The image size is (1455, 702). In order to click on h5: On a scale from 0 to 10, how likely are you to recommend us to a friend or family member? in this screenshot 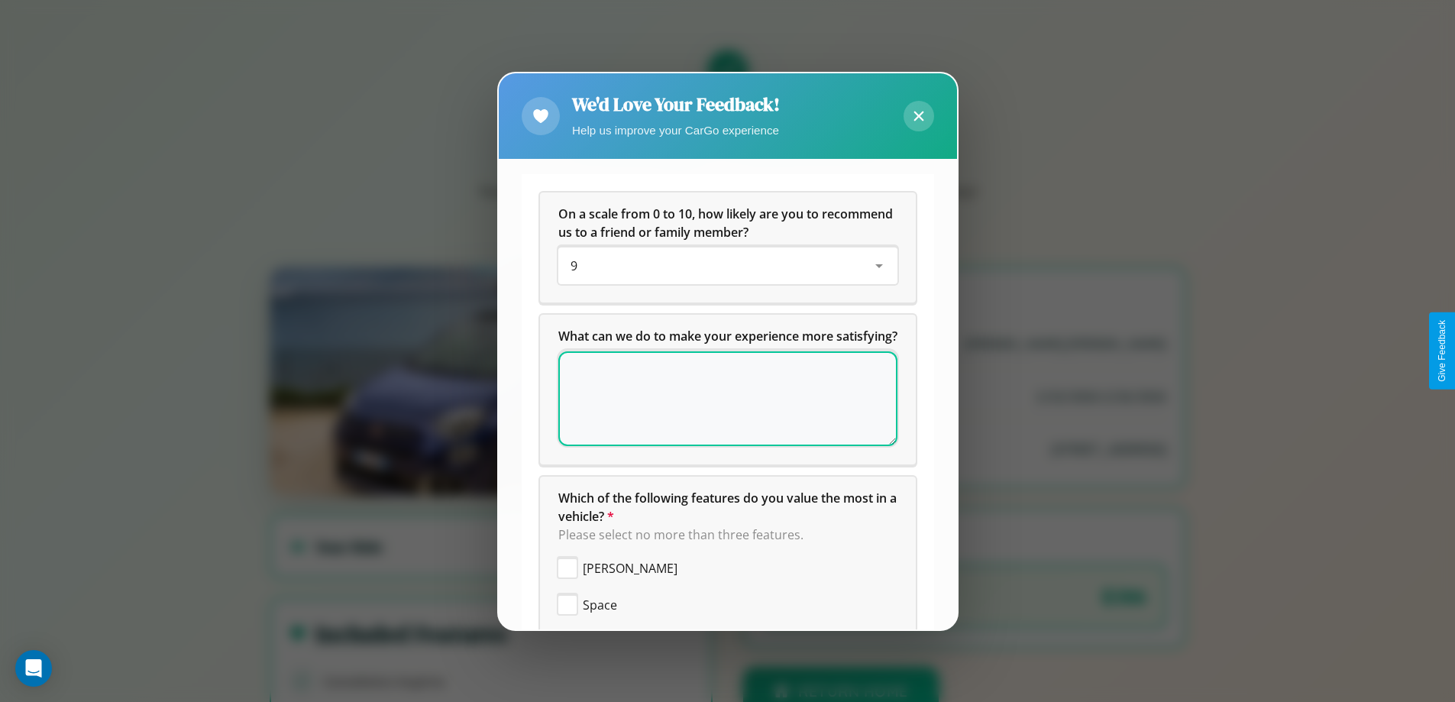, I will do `click(728, 223)`.